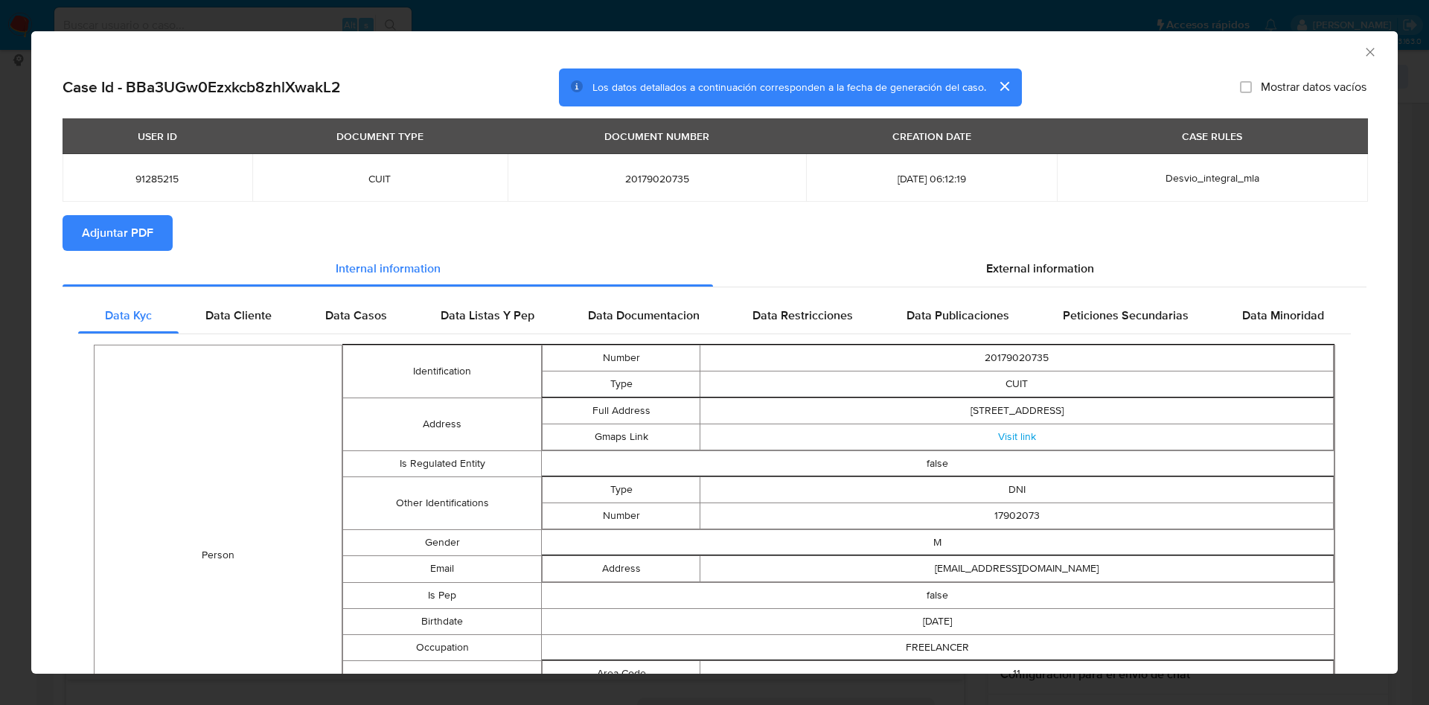  I want to click on td: Other Identifications, so click(442, 502).